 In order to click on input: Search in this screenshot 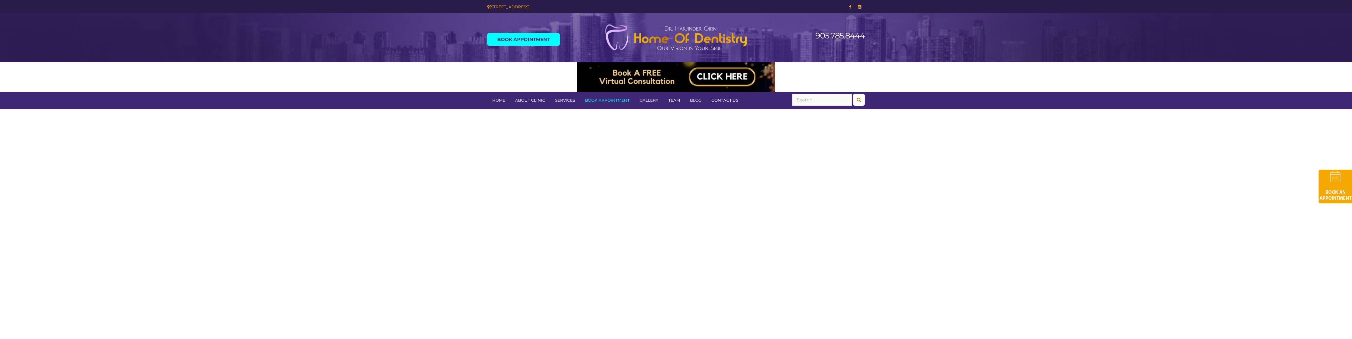, I will do `click(822, 100)`.